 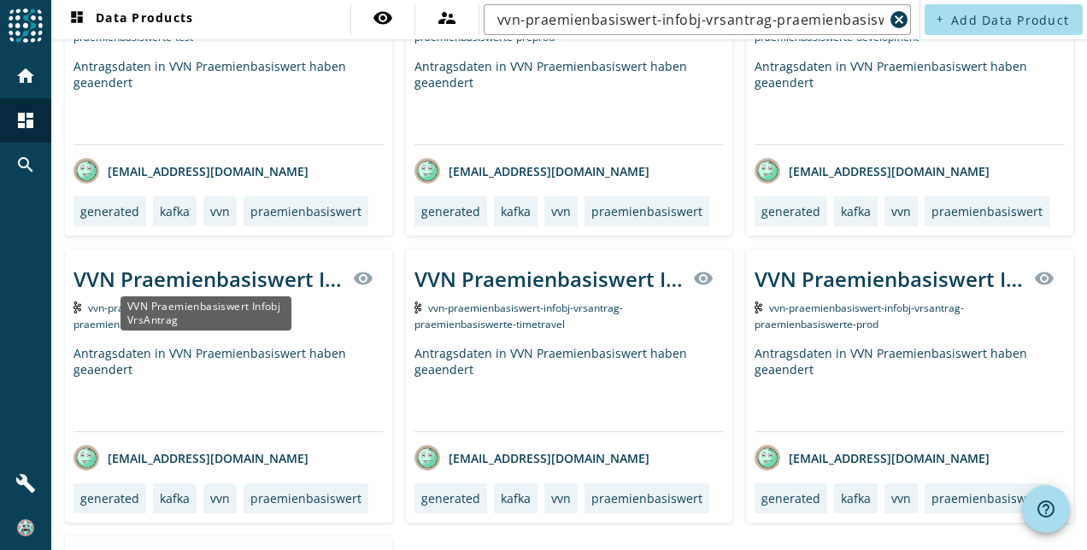 What do you see at coordinates (519, 316) in the screenshot?
I see `span: Kafka Topic: vvn-praemienbasiswert-infobj-vrsantrag-praemienbasiswerte-timetravel` at bounding box center [519, 316].